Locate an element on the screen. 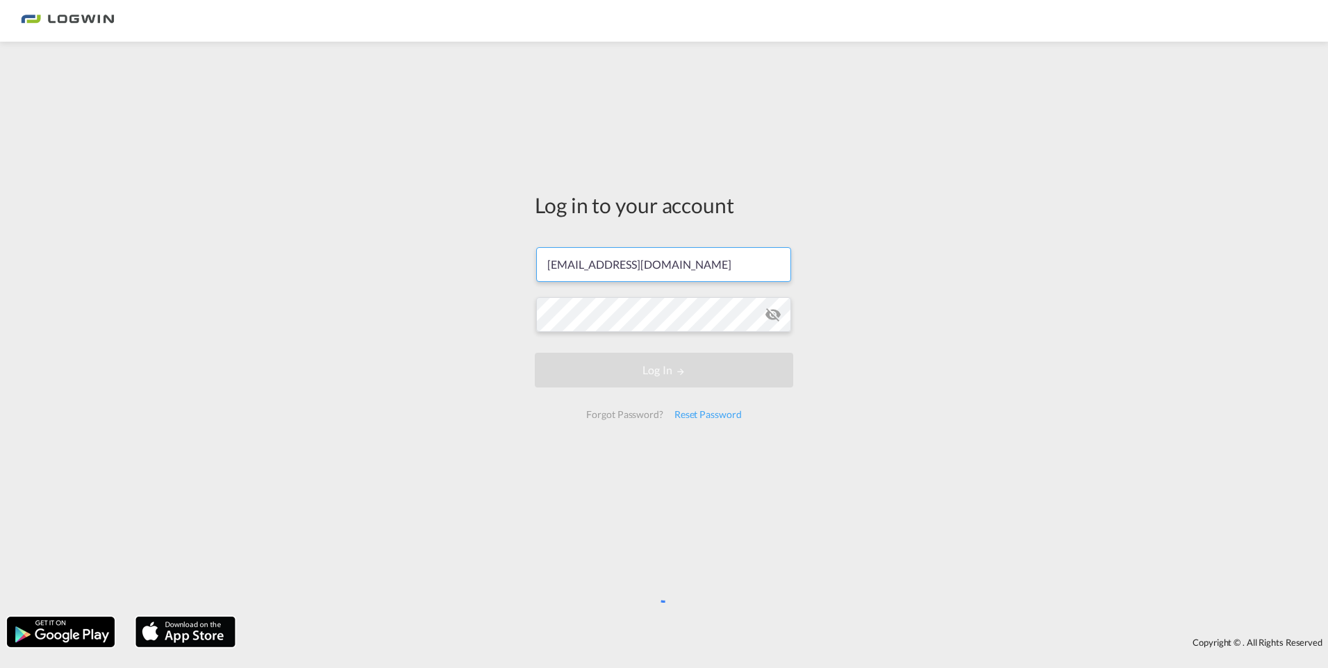 This screenshot has width=1328, height=668. div: Log in to your account is located at coordinates (664, 205).